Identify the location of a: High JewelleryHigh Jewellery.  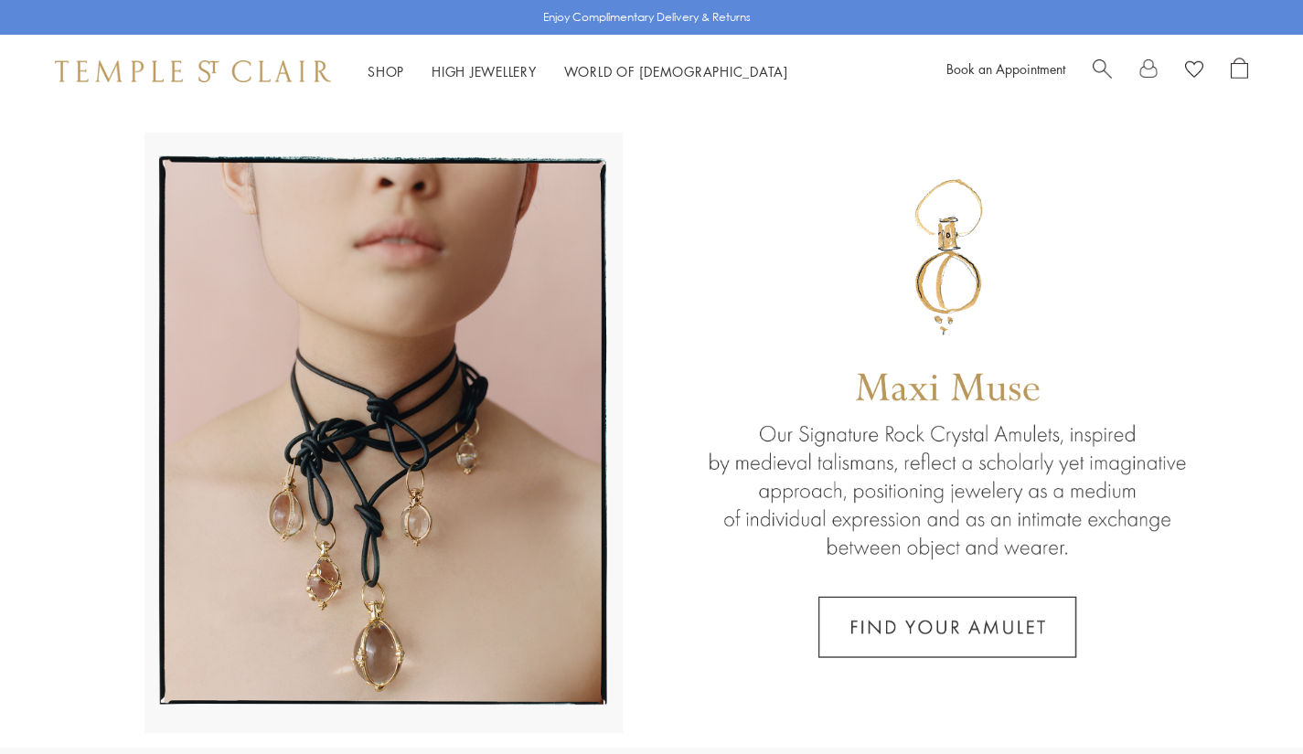
(484, 71).